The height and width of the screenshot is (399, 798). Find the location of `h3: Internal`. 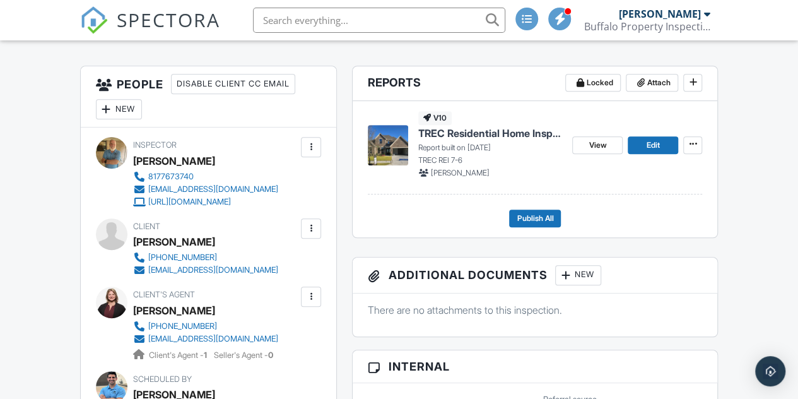

h3: Internal is located at coordinates (535, 367).